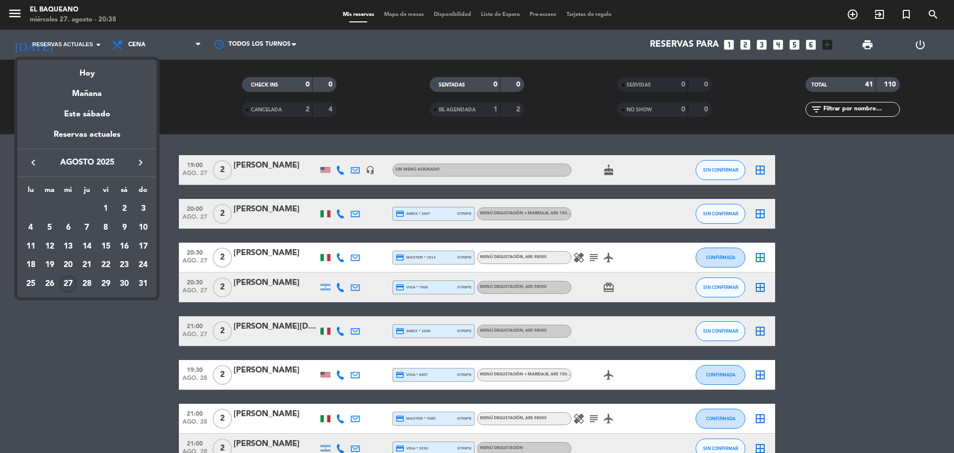 The image size is (954, 453). I want to click on td: 17 de agosto de 2025, so click(143, 246).